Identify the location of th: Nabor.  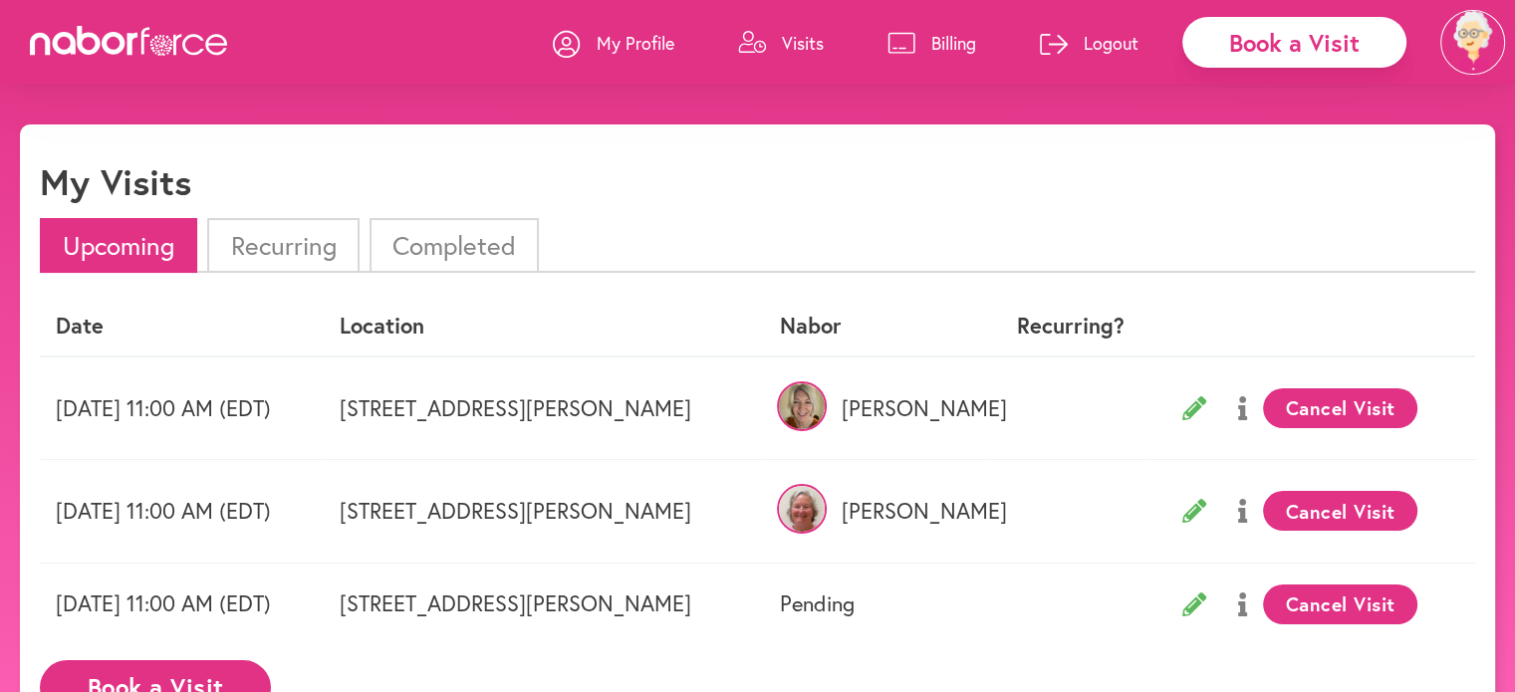
(877, 326).